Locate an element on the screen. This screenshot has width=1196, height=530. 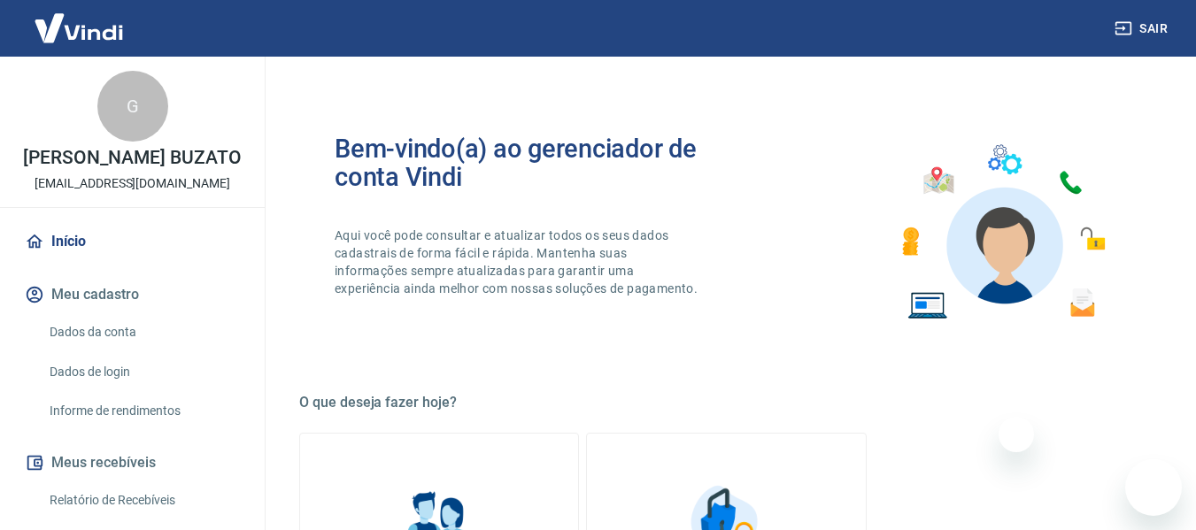
a: Dados da conta is located at coordinates (142, 332).